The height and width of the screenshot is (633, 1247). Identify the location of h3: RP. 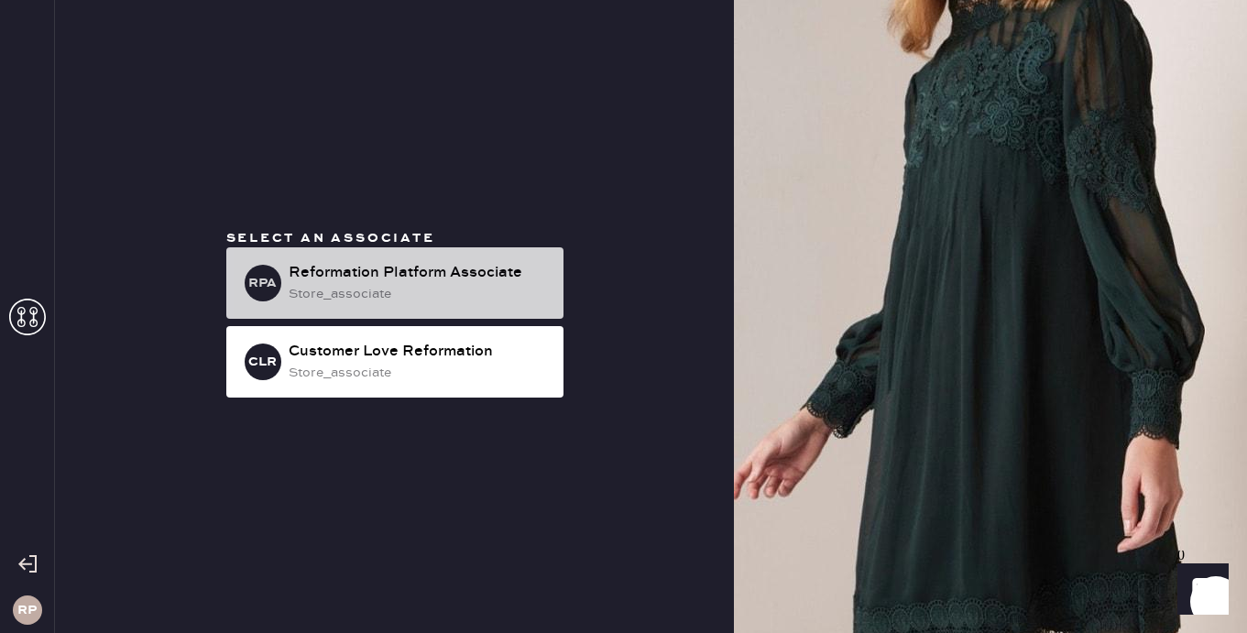
(27, 610).